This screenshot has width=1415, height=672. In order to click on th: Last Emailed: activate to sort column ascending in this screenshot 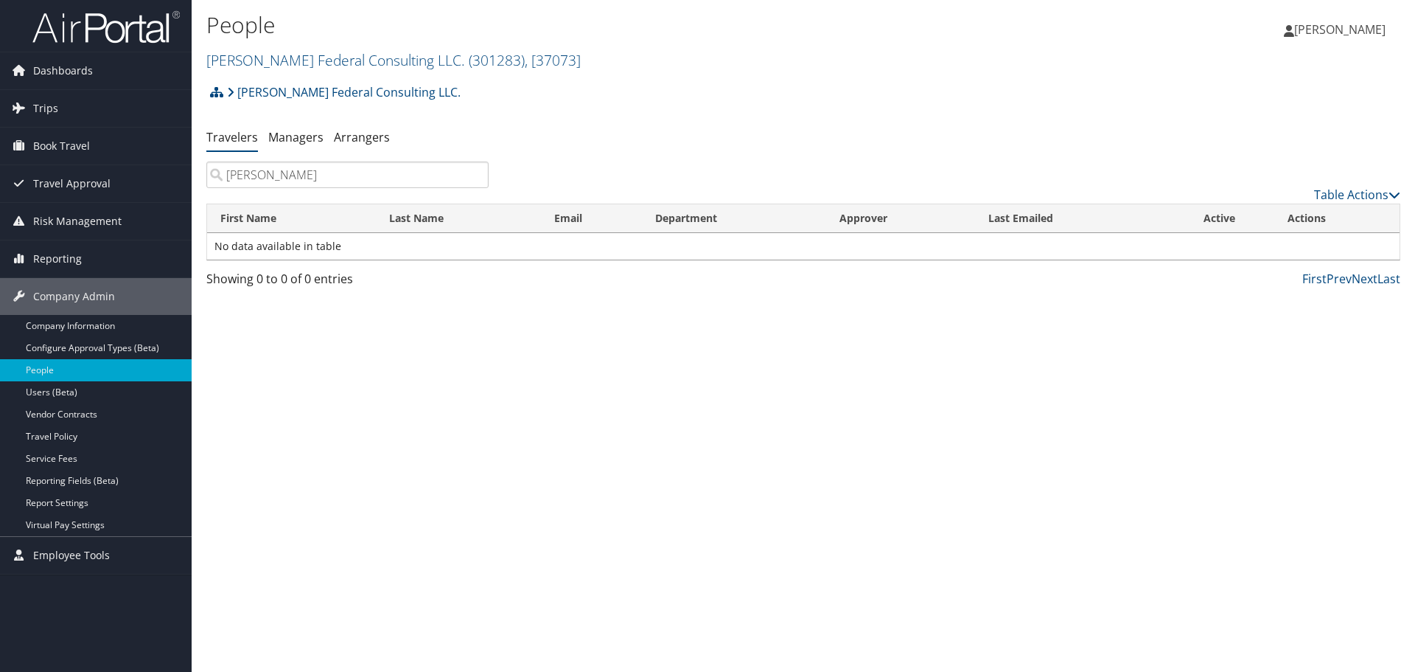, I will do `click(1070, 218)`.